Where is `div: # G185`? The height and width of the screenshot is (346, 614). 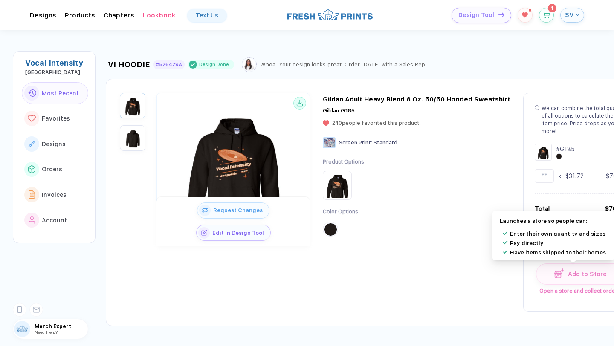 div: # G185 is located at coordinates (566, 149).